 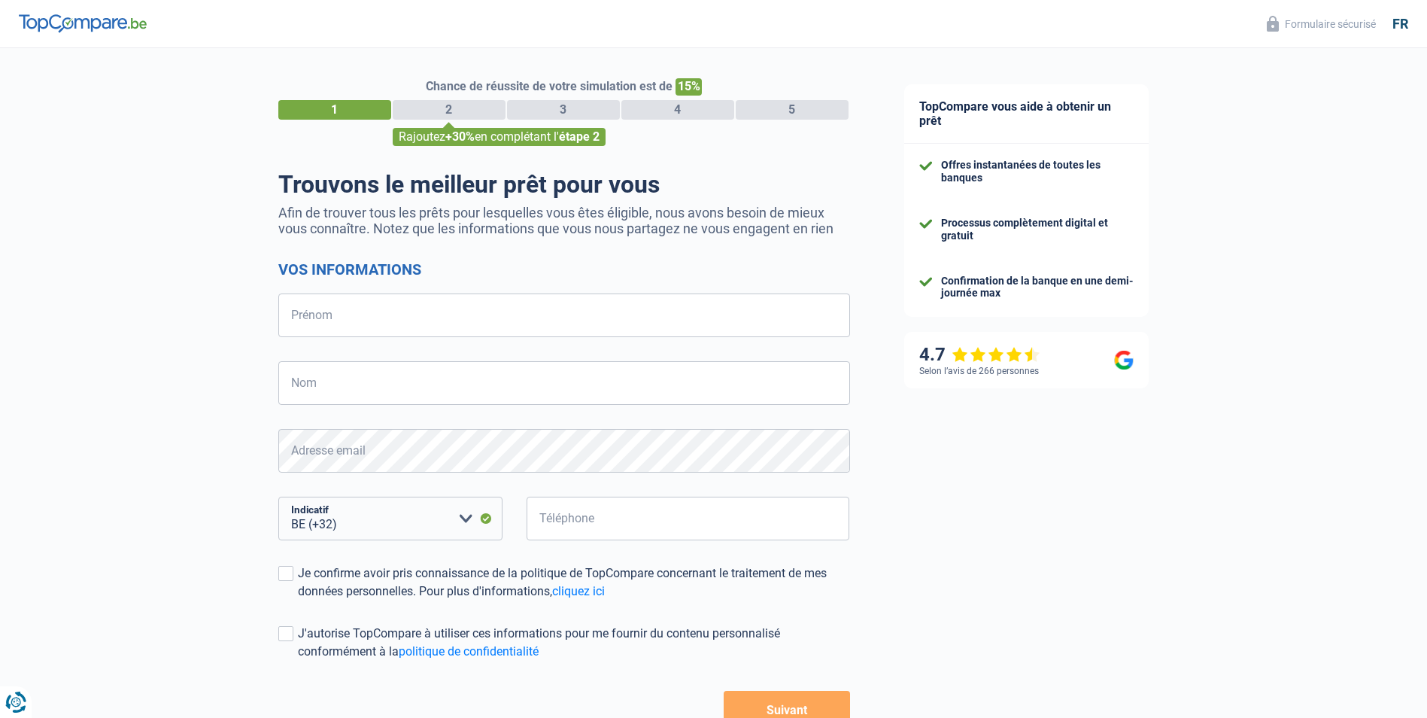 What do you see at coordinates (564, 269) in the screenshot?
I see `h2: Vos informations` at bounding box center [564, 269].